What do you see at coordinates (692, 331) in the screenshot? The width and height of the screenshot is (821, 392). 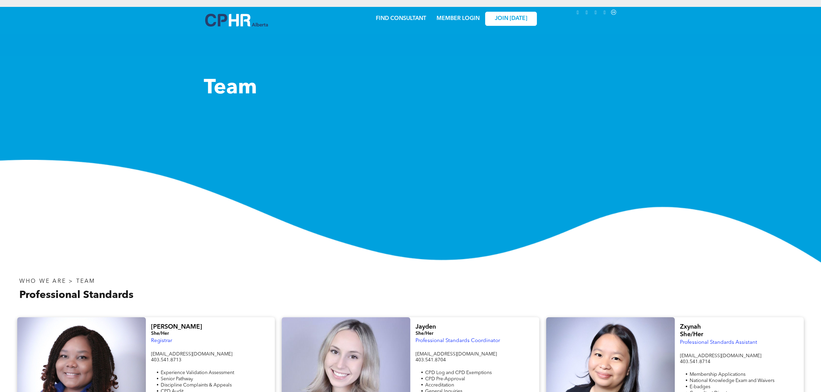 I see `span: Zxynah She/Her` at bounding box center [692, 331].